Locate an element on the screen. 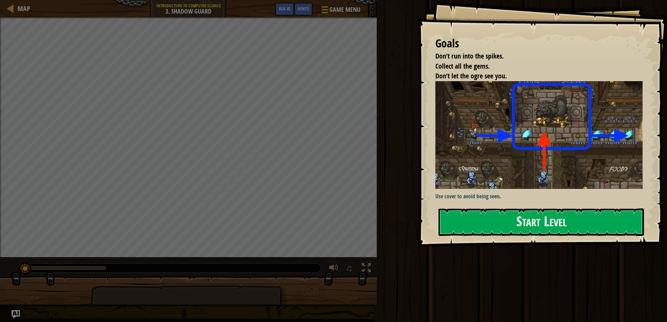 This screenshot has height=322, width=667. li: Don’t run into the spikes. is located at coordinates (534, 56).